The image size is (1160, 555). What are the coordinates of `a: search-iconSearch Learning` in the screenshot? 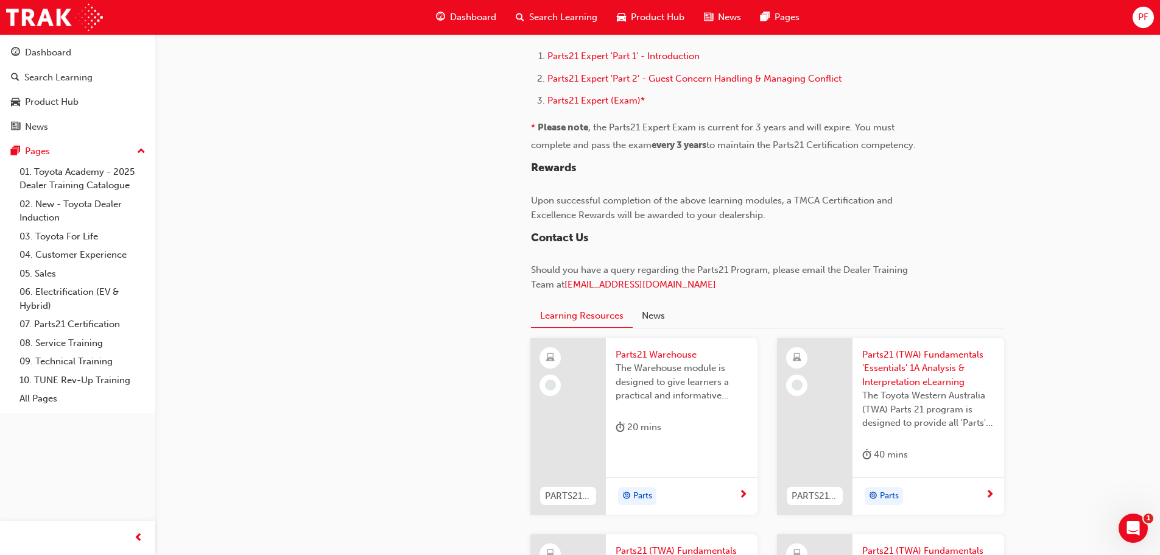 It's located at (556, 17).